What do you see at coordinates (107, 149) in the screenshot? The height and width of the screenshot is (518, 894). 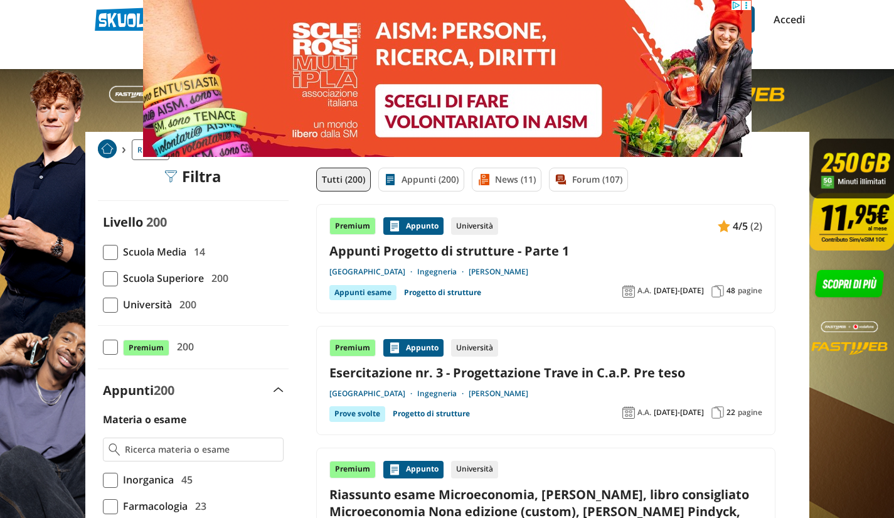 I see `img: Home` at bounding box center [107, 149].